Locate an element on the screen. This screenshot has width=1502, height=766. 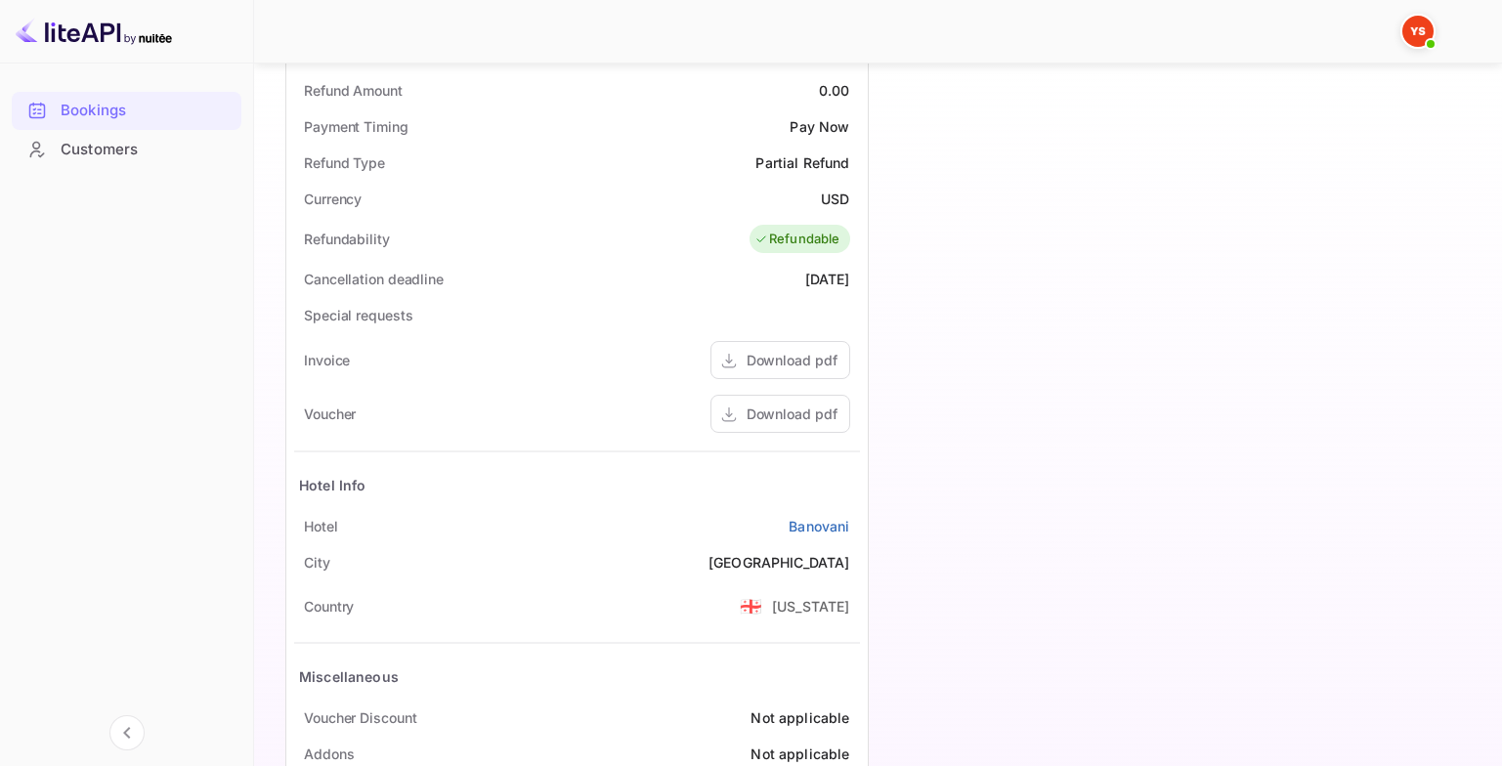
div: Refundable is located at coordinates (798, 239).